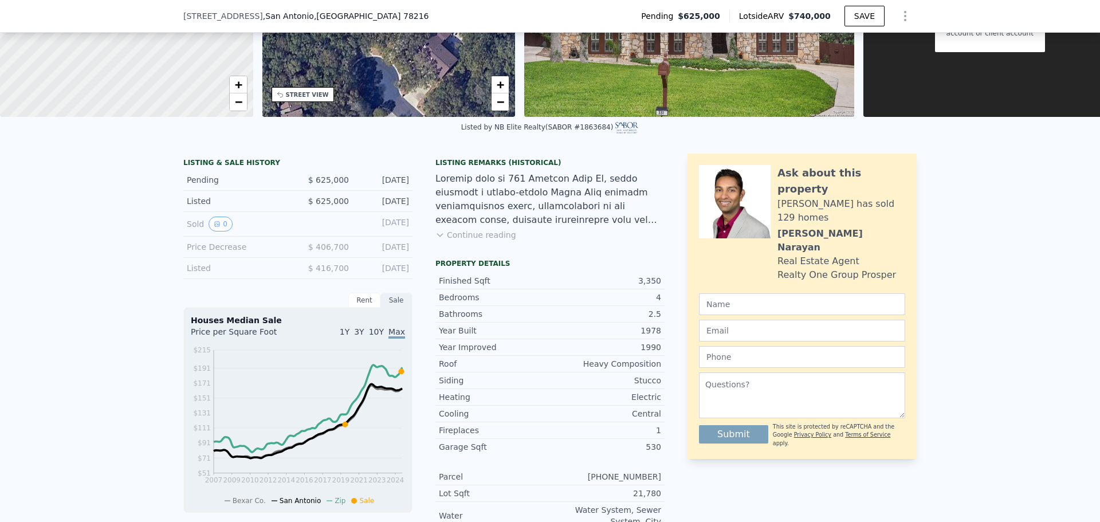  Describe the element at coordinates (864, 16) in the screenshot. I see `button: SAVE` at that location.